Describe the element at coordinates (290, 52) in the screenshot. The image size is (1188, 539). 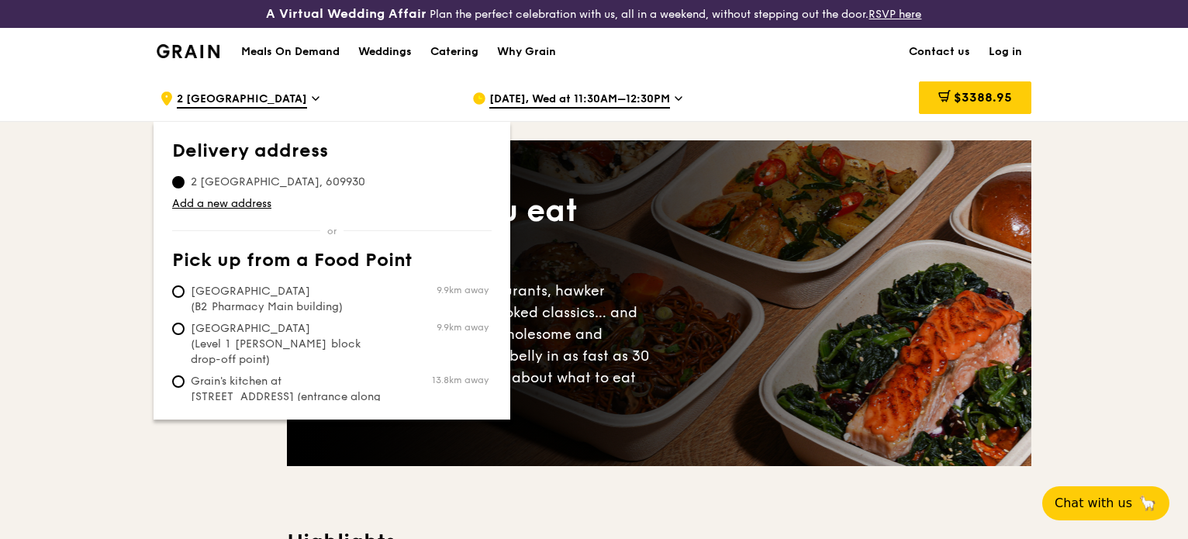
I see `h1: Meals On Demand` at that location.